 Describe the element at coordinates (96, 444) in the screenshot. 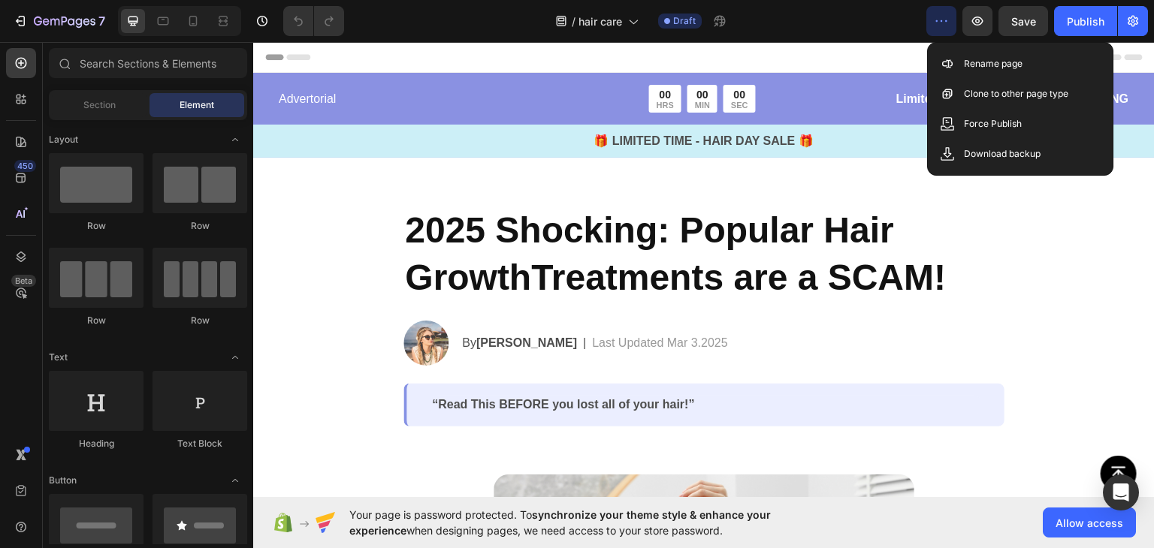

I see `div: Heading` at that location.